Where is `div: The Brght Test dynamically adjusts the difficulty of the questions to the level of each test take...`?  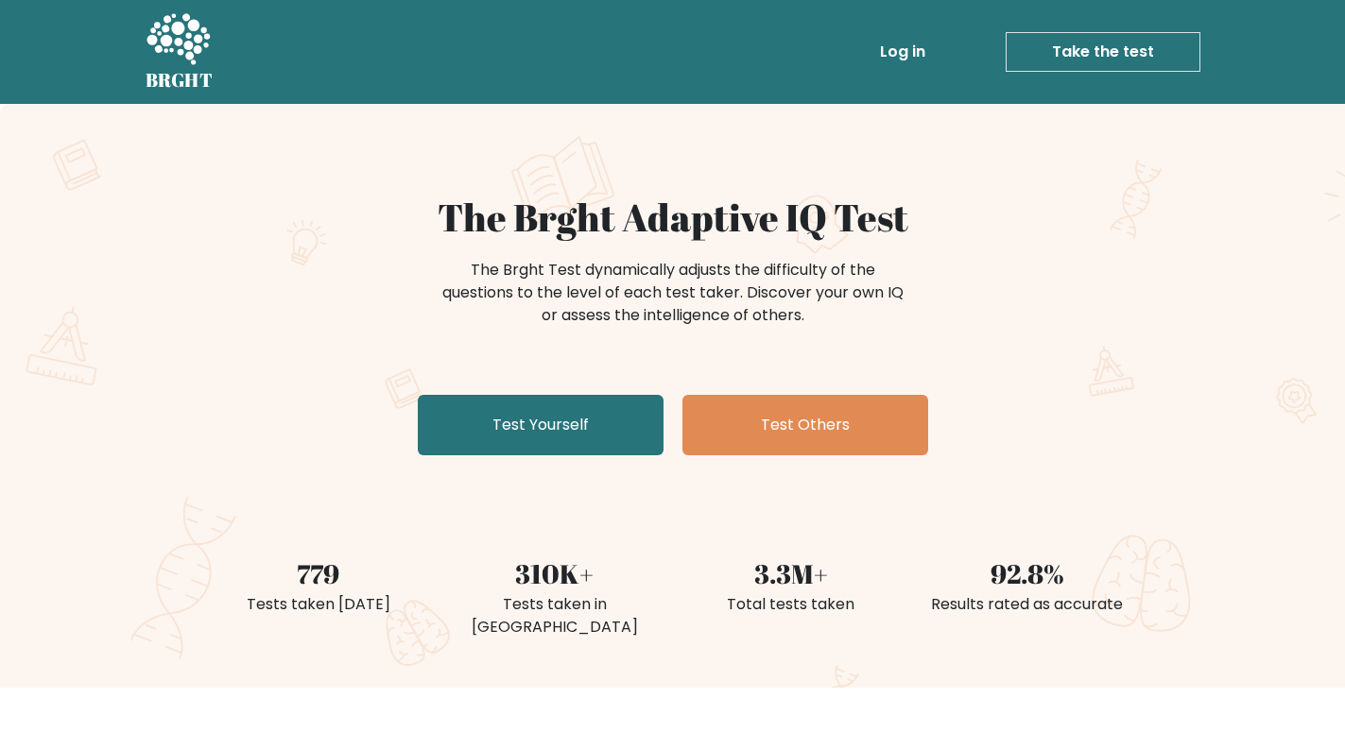 div: The Brght Test dynamically adjusts the difficulty of the questions to the level of each test take... is located at coordinates (673, 293).